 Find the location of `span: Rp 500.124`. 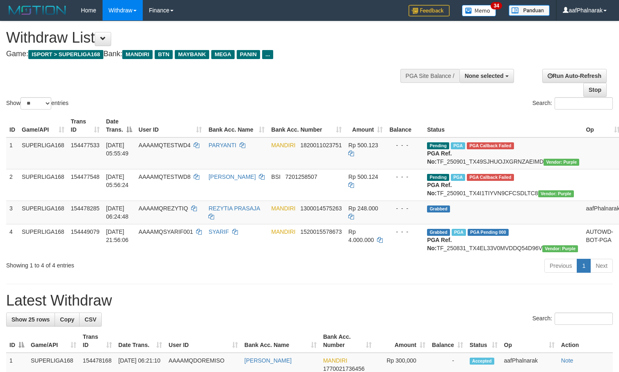

span: Rp 500.124 is located at coordinates (363, 177).